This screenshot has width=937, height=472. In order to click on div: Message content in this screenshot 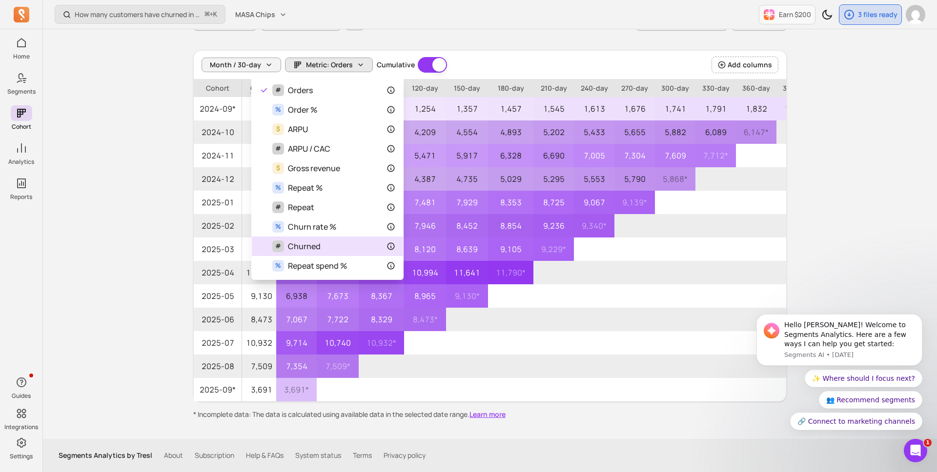, I will do `click(108, 29)`.